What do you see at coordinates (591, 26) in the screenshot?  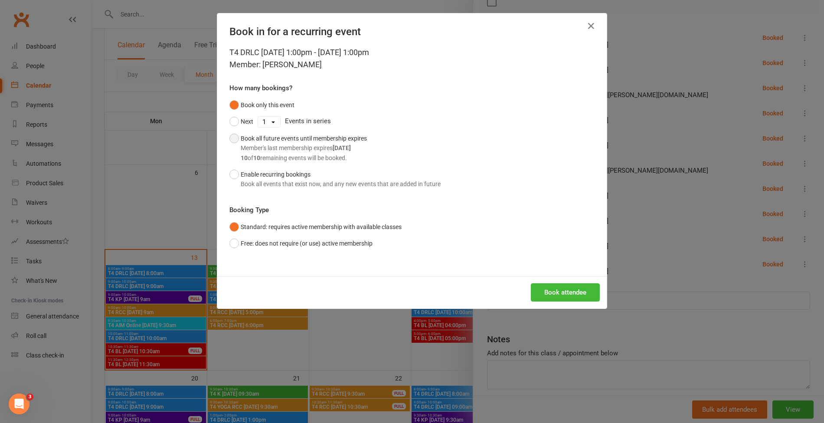 I see `button: Close` at bounding box center [591, 26].